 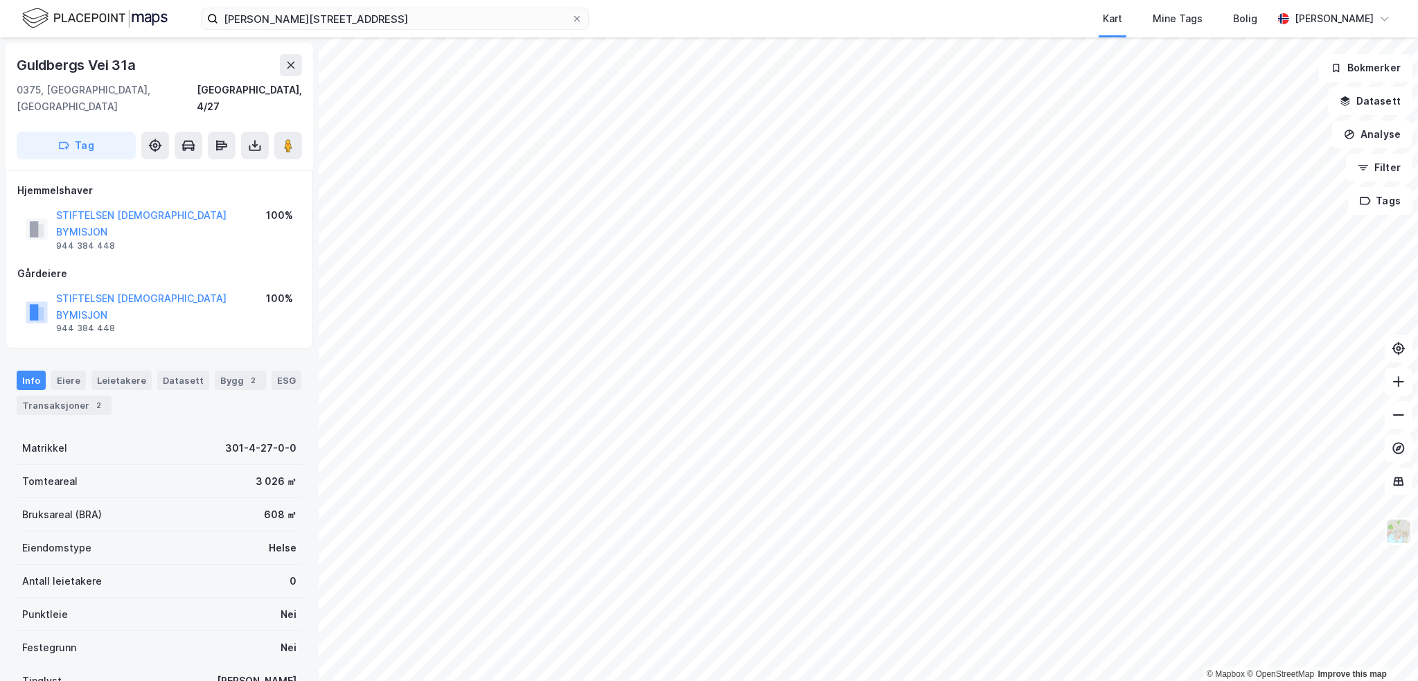 What do you see at coordinates (1353, 674) in the screenshot?
I see `a: Improve this map` at bounding box center [1353, 674].